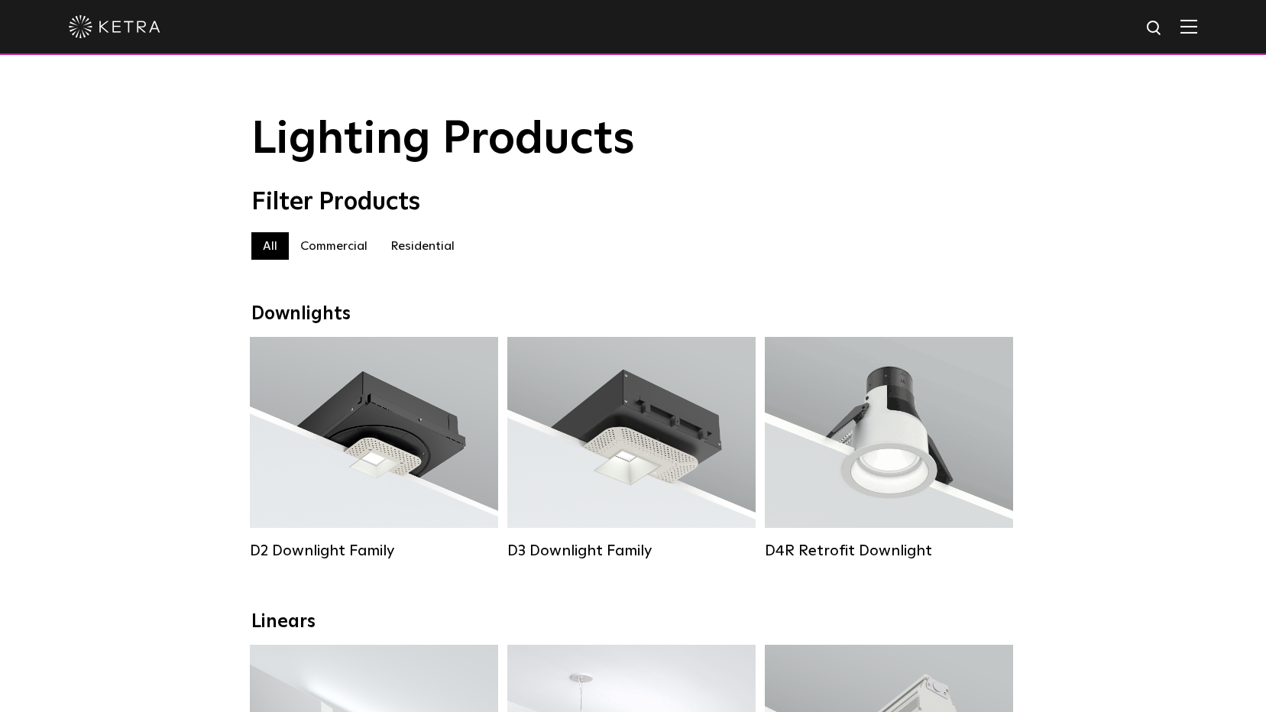  What do you see at coordinates (631, 449) in the screenshot?
I see `a: D3 Downlight Family Lumen Output:700 / 900 / 1100Colors:White / Black / Silver / Bronze / Paintab...` at bounding box center [631, 449].